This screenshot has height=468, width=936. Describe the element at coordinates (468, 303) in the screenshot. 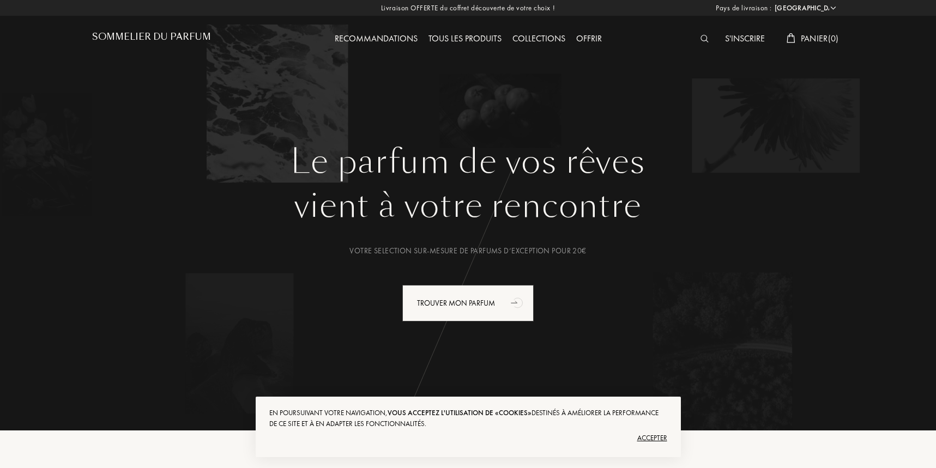

I see `a: Trouver mon parfumanimation` at that location.